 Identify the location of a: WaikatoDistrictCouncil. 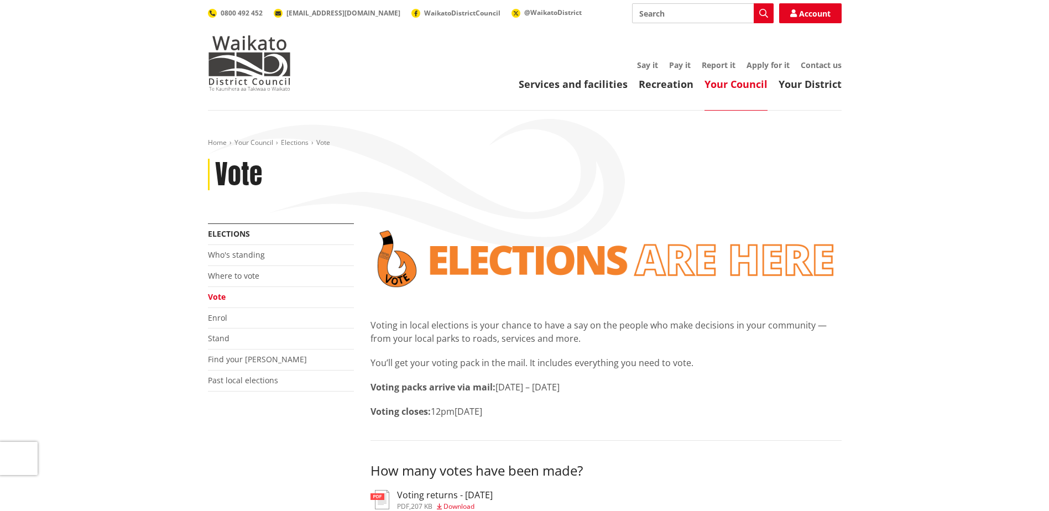
(456, 13).